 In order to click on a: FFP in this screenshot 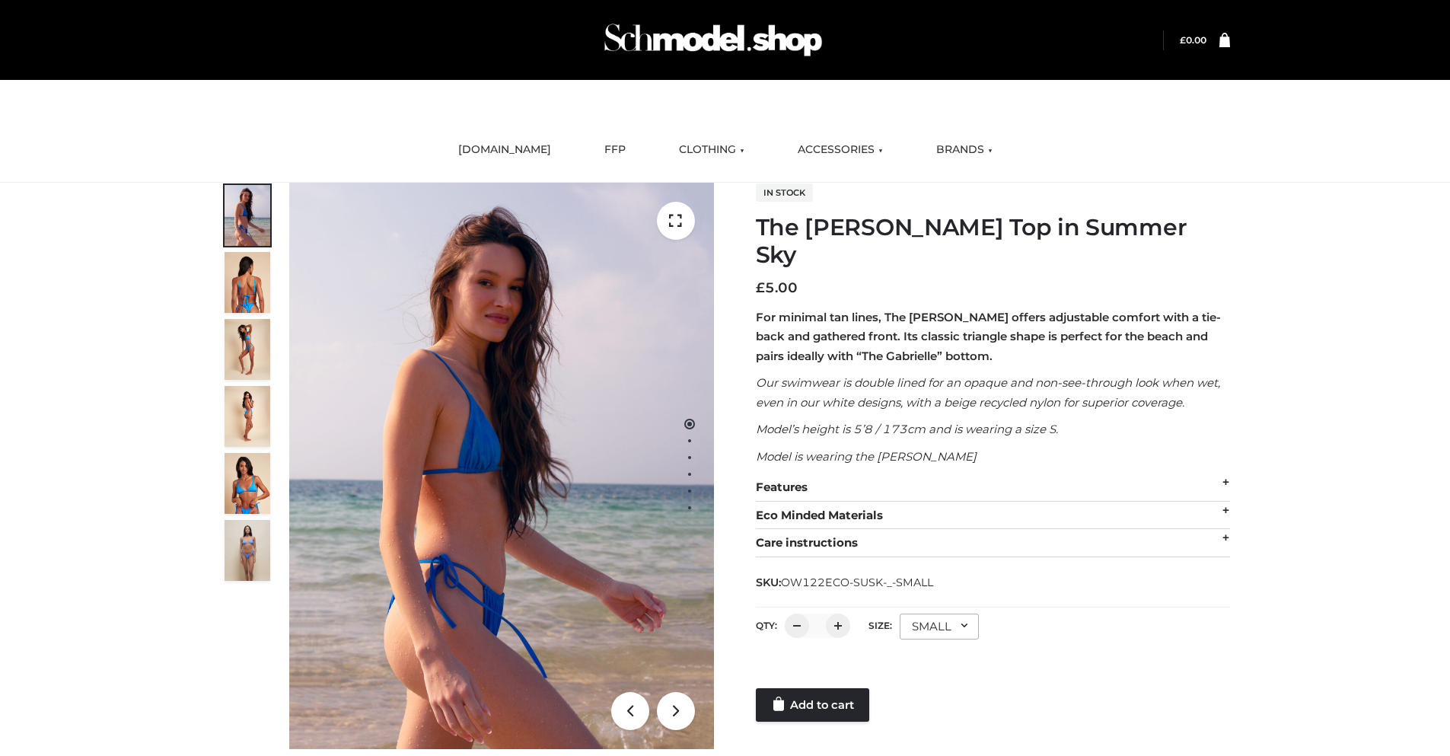, I will do `click(615, 150)`.